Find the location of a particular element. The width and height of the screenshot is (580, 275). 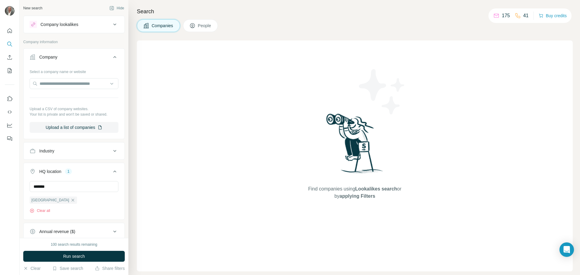

div: 1 is located at coordinates (68, 172).